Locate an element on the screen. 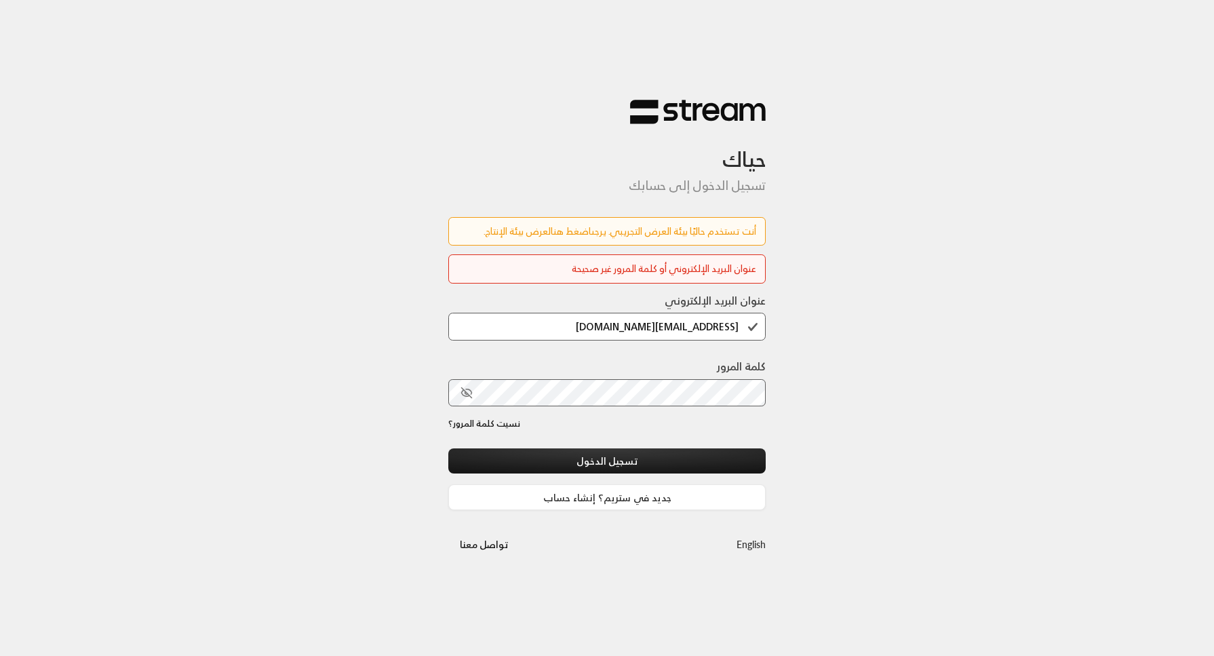  div: عنوان البريد الإلكتروني أو كلمة المرور غير صحيحة is located at coordinates (607, 269).